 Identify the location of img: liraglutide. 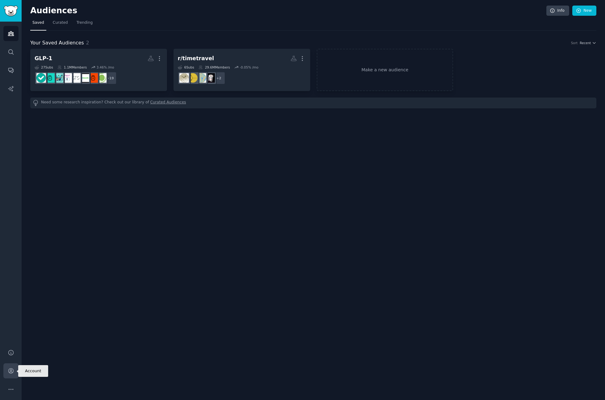
(93, 78).